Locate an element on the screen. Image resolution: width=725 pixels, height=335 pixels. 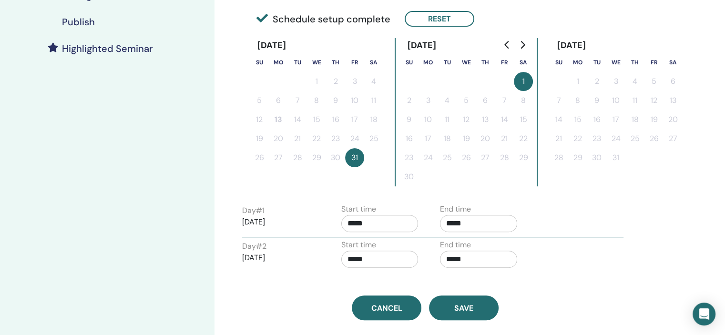
button: 26 is located at coordinates (654, 139).